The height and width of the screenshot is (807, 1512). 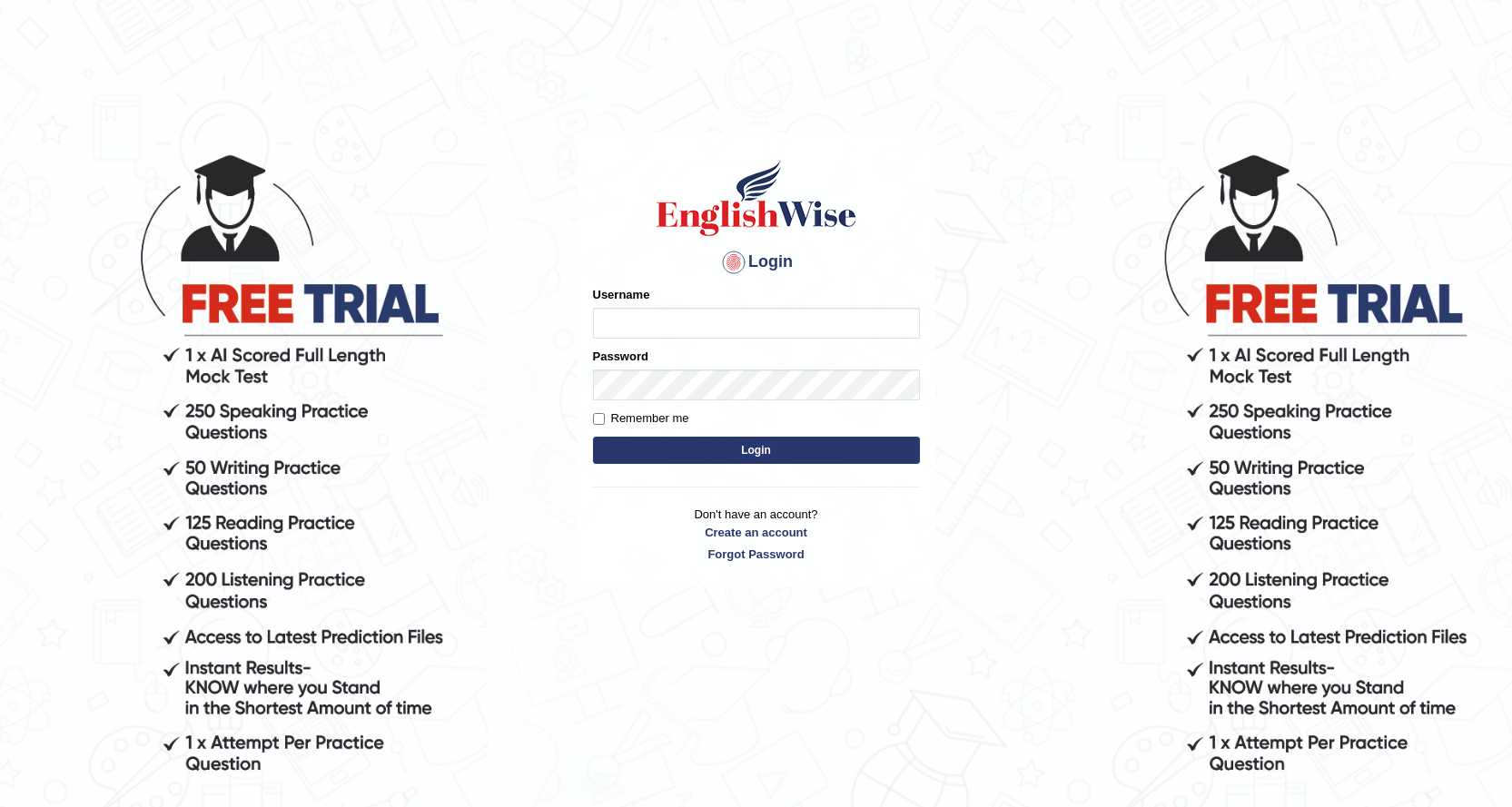 I want to click on a: Create an account, so click(x=756, y=532).